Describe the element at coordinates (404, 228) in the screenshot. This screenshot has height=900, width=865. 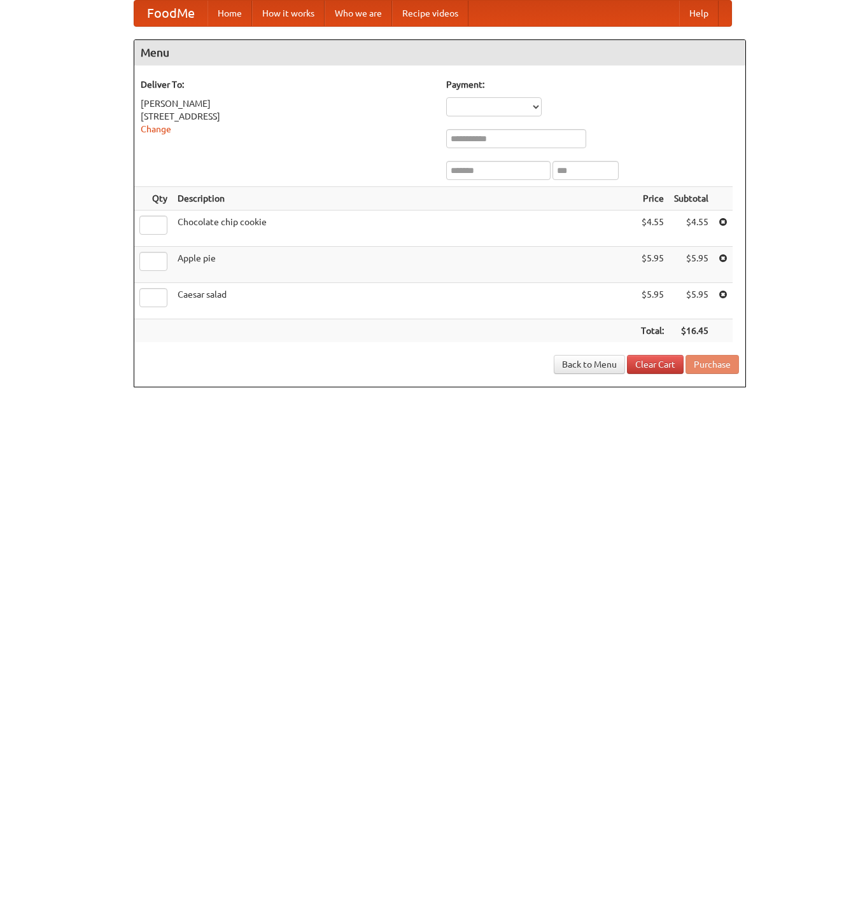
I see `td: Chocolate chip cookie` at that location.